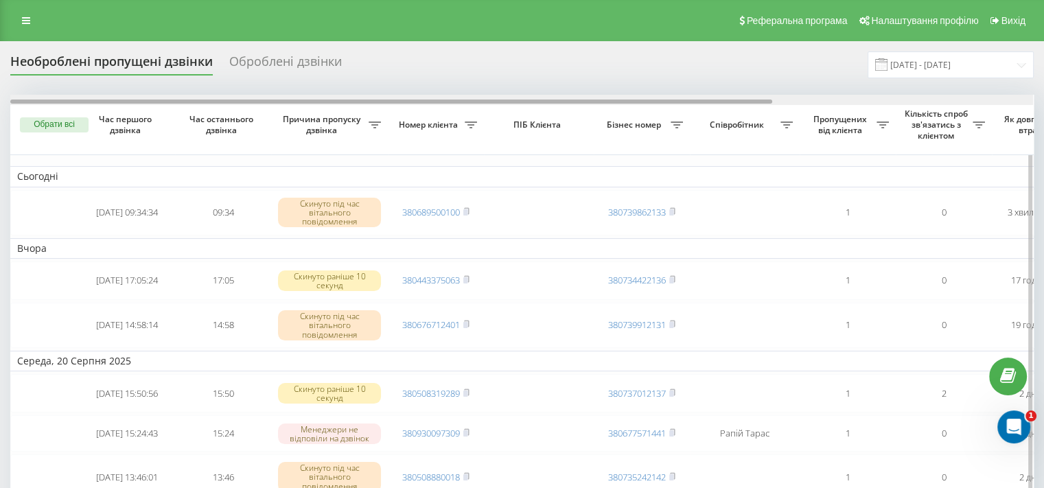  Describe the element at coordinates (127, 124) in the screenshot. I see `span: Час першого дзвінка` at that location.